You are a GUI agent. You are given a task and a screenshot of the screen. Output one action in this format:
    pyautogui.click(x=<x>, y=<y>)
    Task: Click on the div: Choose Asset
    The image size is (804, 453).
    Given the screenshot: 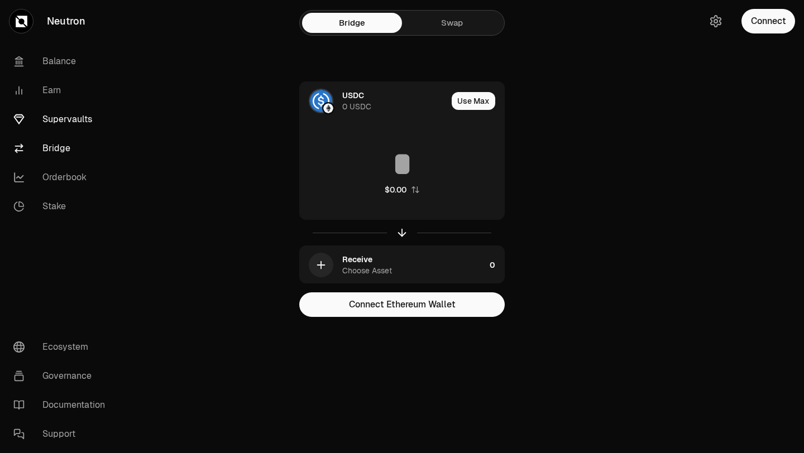 What is the action you would take?
    pyautogui.click(x=367, y=271)
    